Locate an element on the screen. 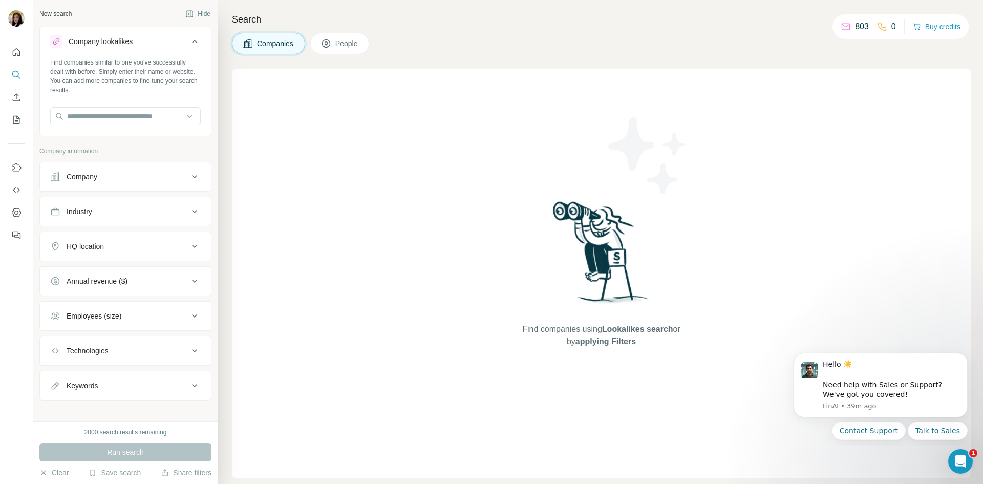 The height and width of the screenshot is (484, 983). button: Share filters is located at coordinates (186, 472).